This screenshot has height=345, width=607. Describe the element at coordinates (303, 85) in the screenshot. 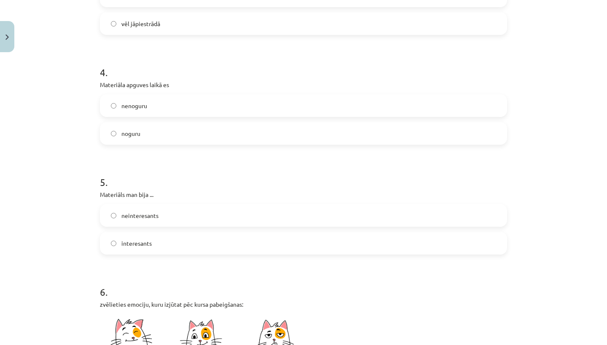

I see `p: Materiāla apguves laikā es` at that location.